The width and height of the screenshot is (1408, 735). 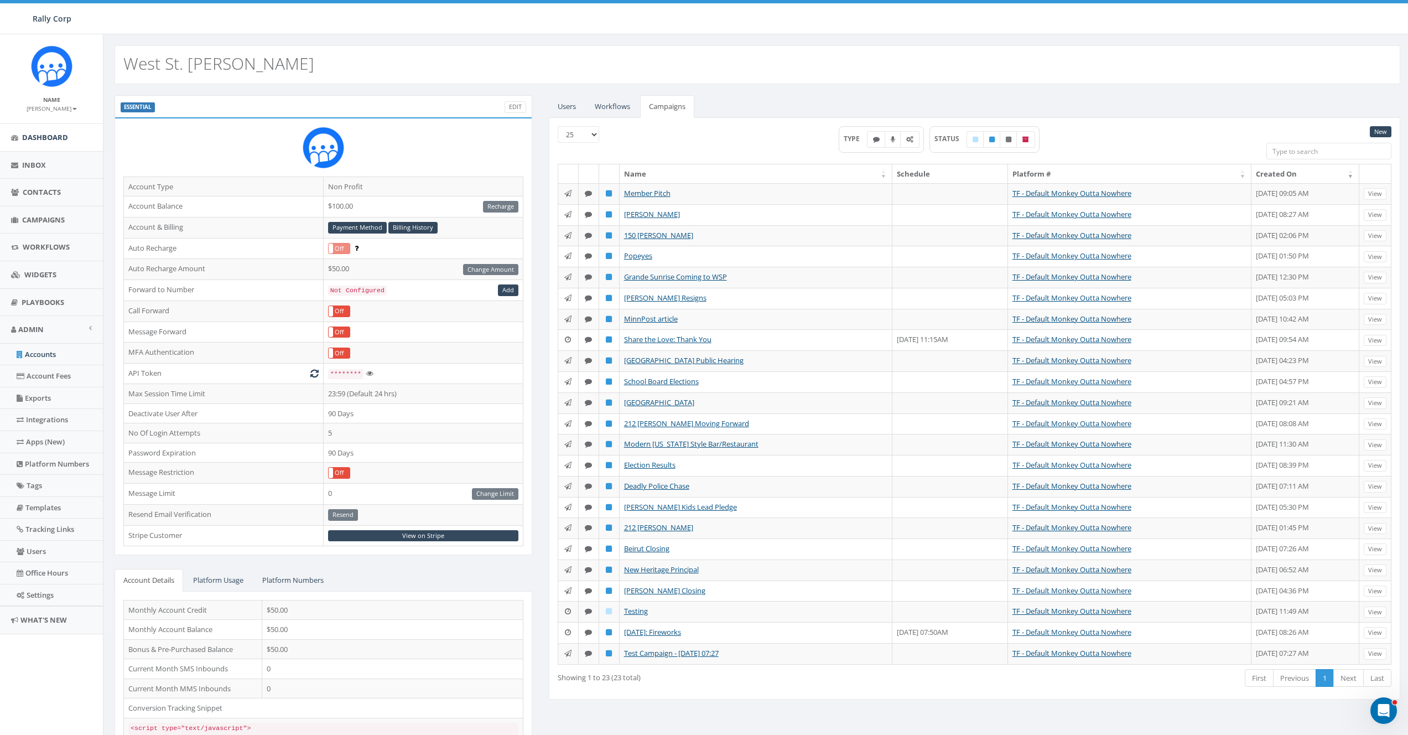 I want to click on td: 90 Days, so click(x=423, y=413).